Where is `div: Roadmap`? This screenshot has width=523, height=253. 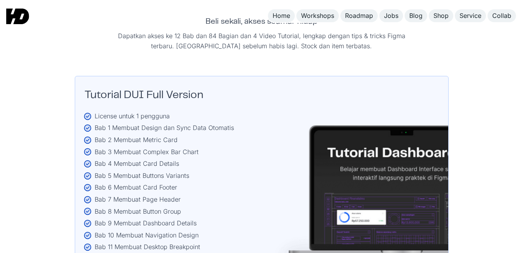 div: Roadmap is located at coordinates (359, 16).